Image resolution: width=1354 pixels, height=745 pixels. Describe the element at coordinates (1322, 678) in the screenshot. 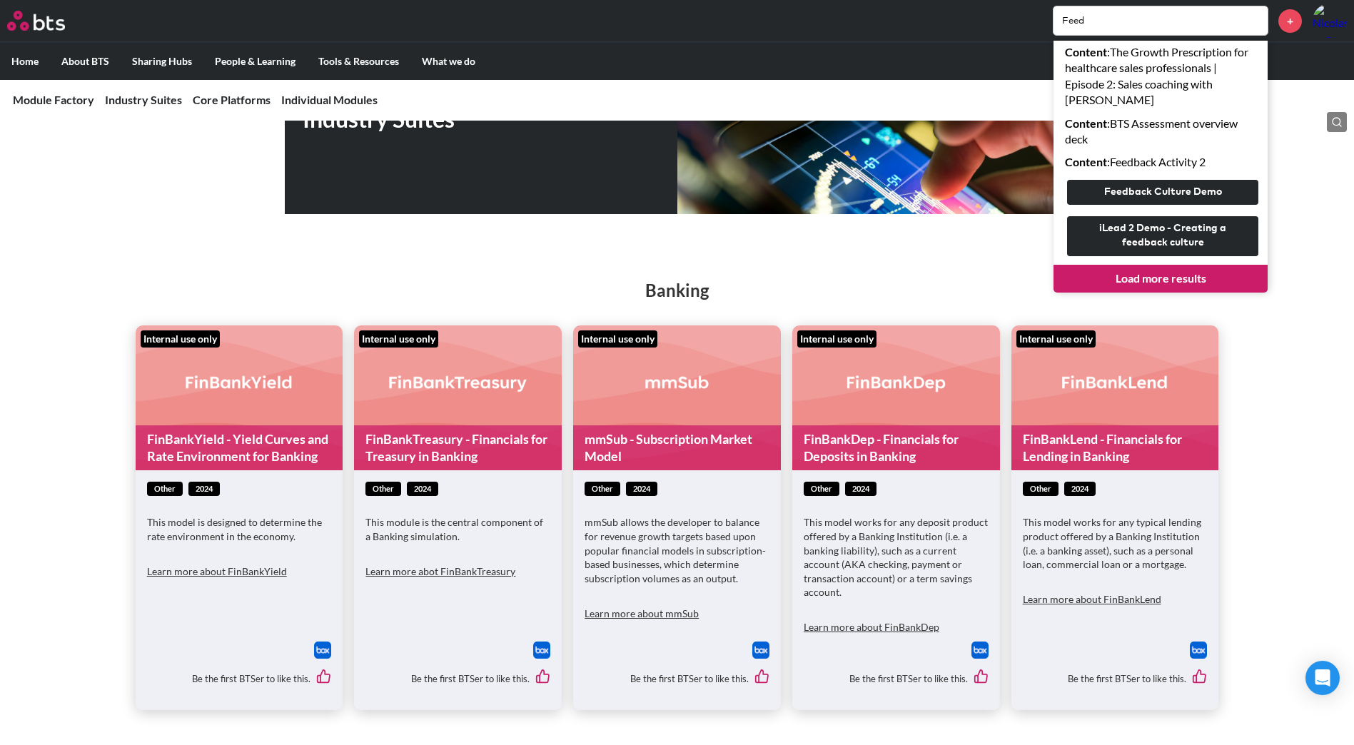

I see `div: Open Intercom Messenger` at that location.